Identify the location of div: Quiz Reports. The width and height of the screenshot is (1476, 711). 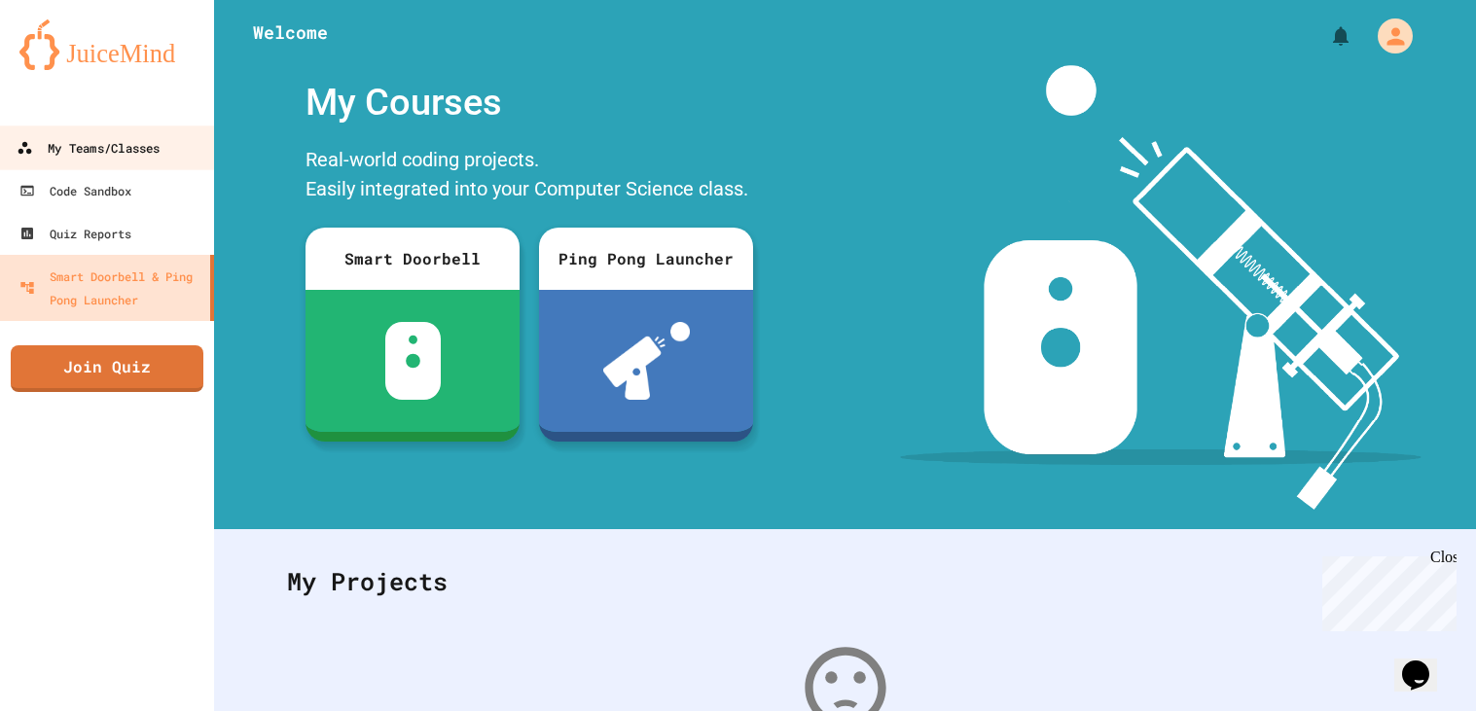
(75, 234).